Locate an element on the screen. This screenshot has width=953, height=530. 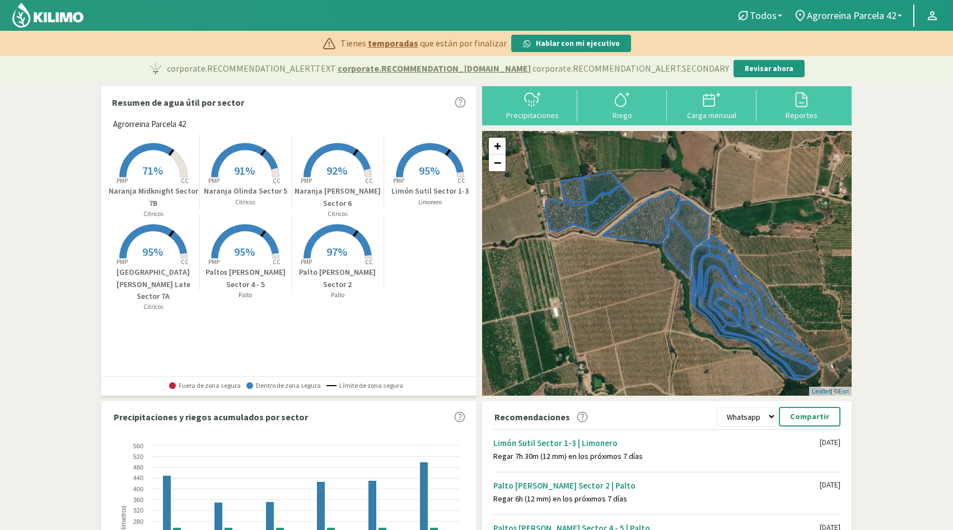
span: Todos is located at coordinates (763, 15).